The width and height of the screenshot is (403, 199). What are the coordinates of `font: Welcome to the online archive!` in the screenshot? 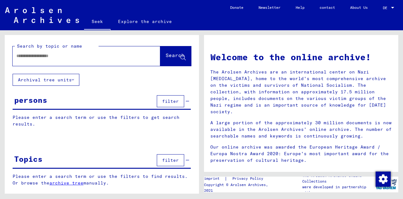 It's located at (291, 57).